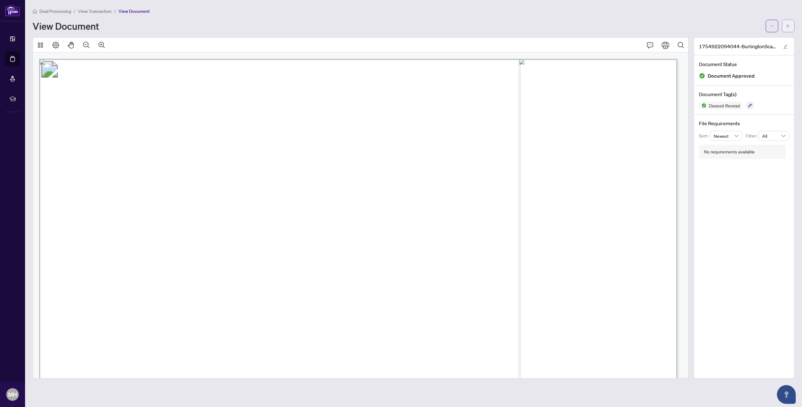 This screenshot has height=407, width=802. What do you see at coordinates (725, 106) in the screenshot?
I see `span: Deposit Receipt` at bounding box center [725, 106].